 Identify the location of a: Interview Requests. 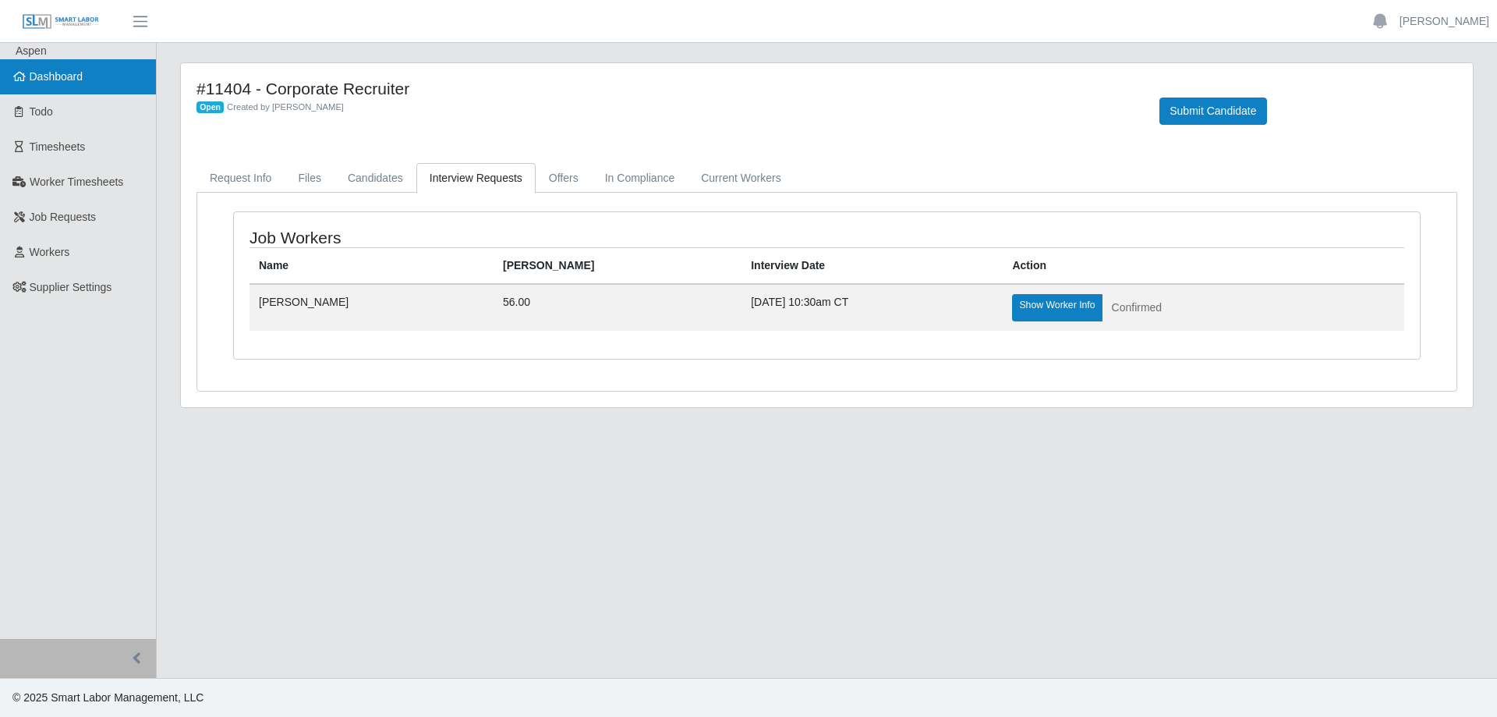
(476, 178).